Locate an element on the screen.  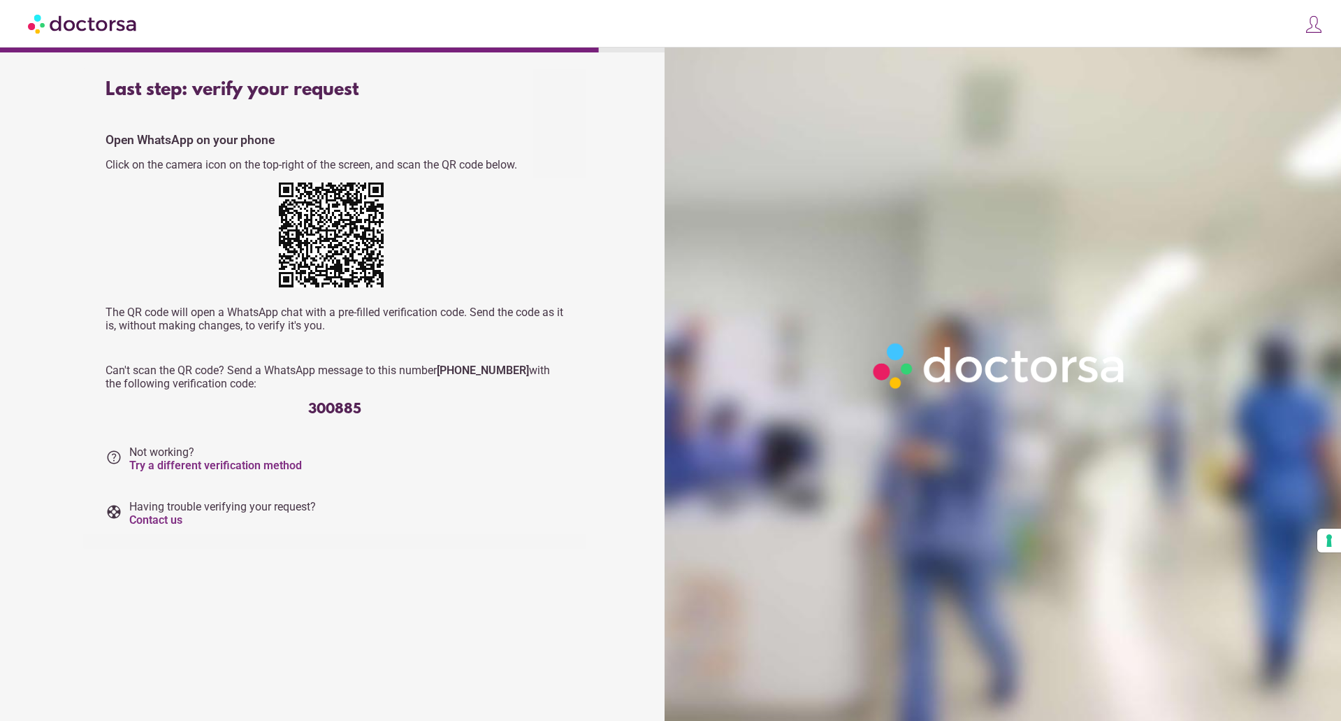
img: Doctorsa.com is located at coordinates (83, 23).